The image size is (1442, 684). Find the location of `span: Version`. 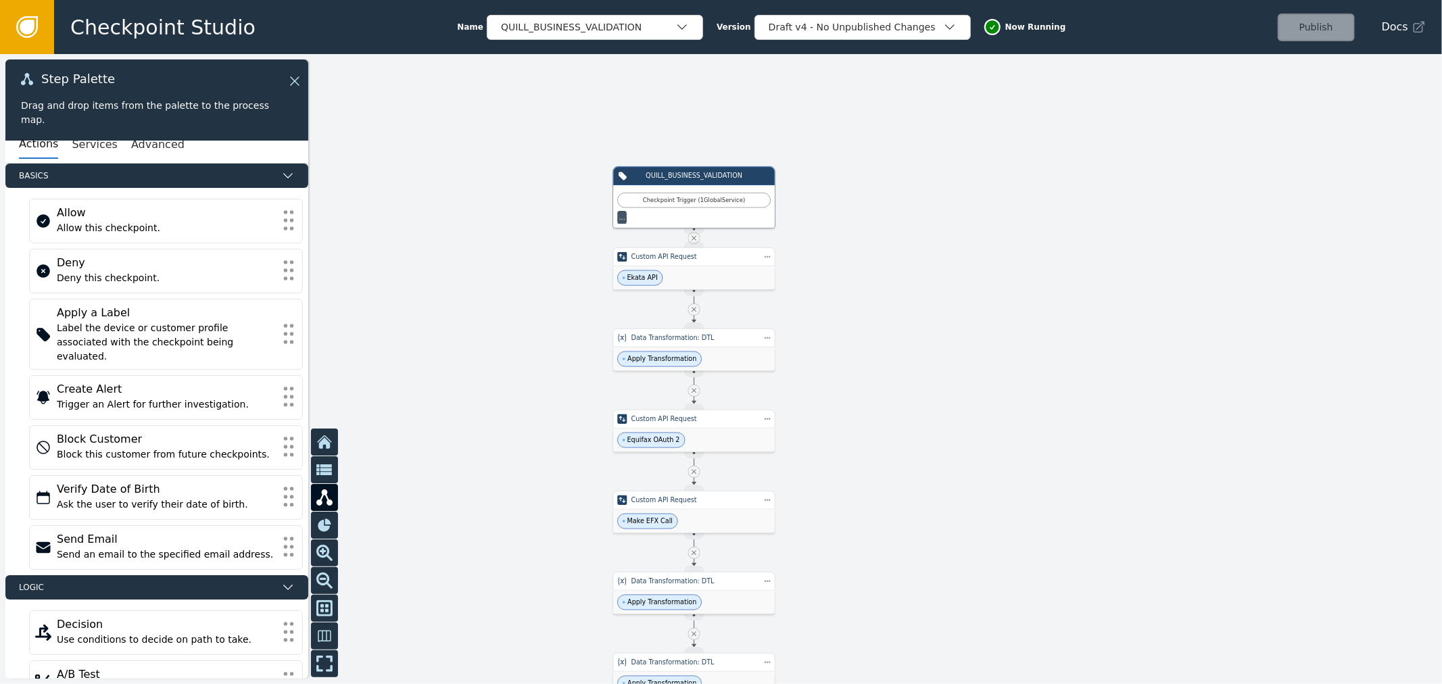

span: Version is located at coordinates (734, 27).